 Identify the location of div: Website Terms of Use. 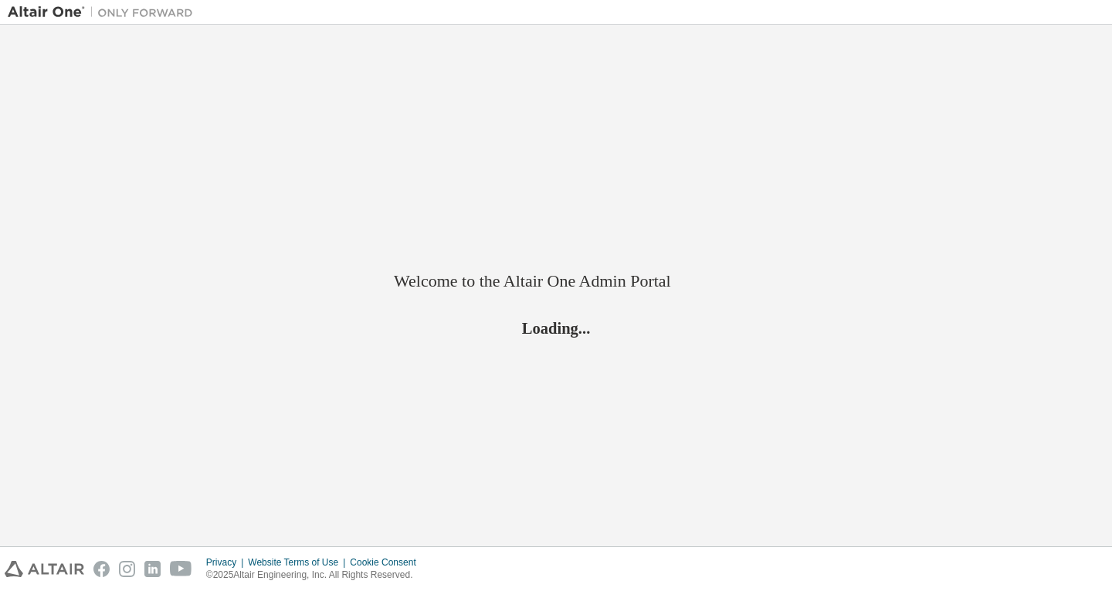
(299, 562).